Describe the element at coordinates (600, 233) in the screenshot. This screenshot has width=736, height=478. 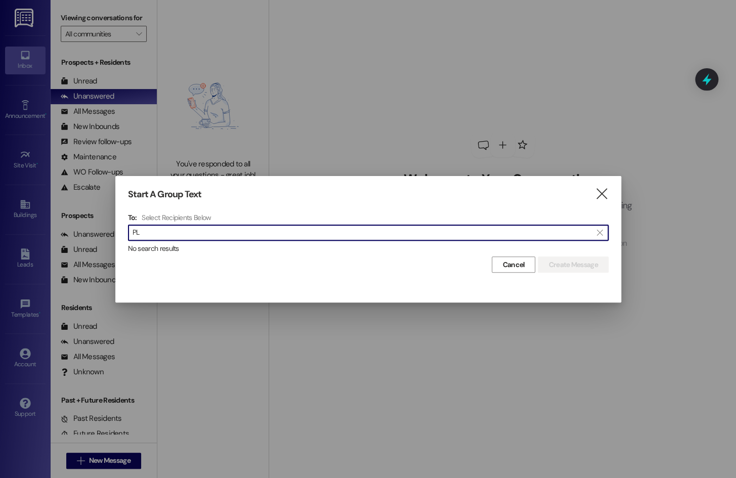
I see `button: Clear text` at that location.